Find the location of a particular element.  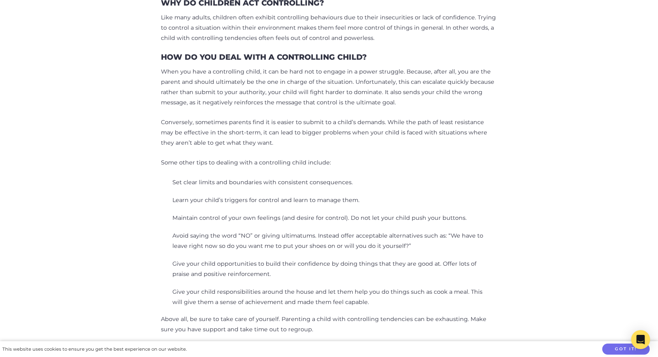

li: Avoid saying the word “NO” or giving ultimatums. Instead offer acceptable alternatives such as: “... is located at coordinates (333, 241).